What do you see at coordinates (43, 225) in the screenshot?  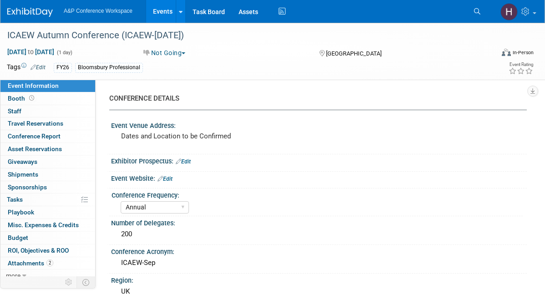 I see `span: Misc. Expenses & Credits` at bounding box center [43, 225].